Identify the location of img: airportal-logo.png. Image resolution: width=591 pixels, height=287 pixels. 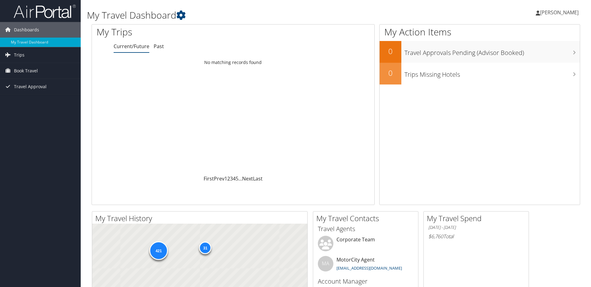
(45, 11).